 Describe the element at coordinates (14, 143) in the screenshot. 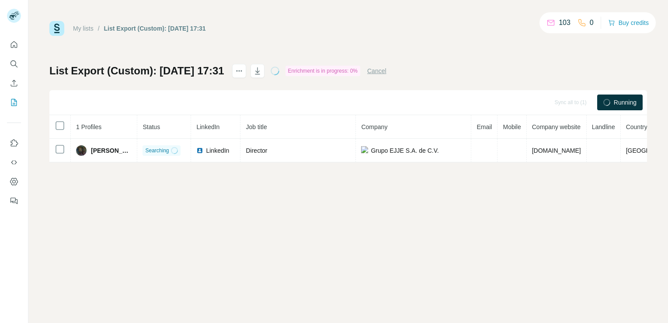

I see `button: Use Surfe on LinkedIn` at that location.